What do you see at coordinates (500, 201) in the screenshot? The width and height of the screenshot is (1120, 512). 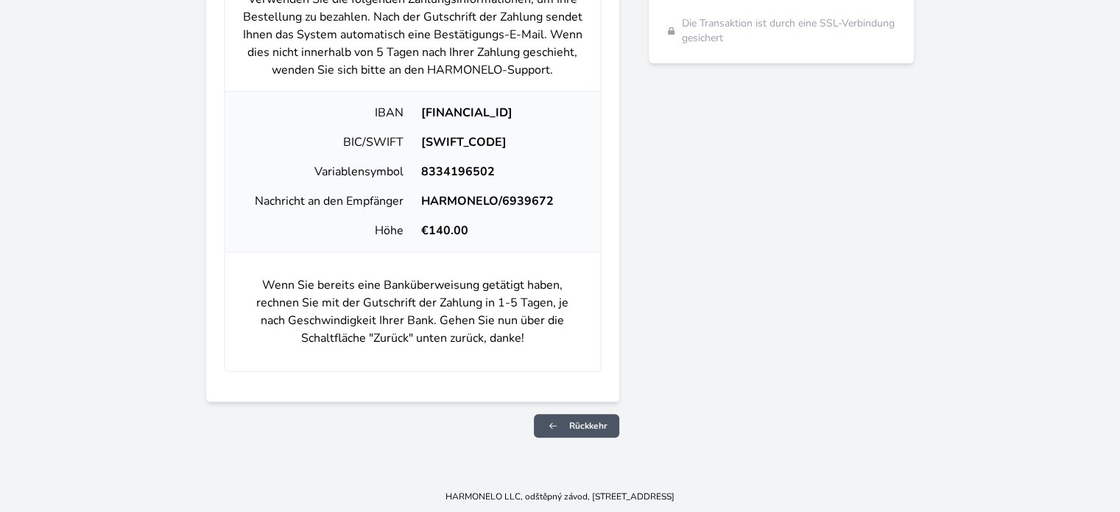 I see `div: HARMONELO/6939672` at bounding box center [500, 201].